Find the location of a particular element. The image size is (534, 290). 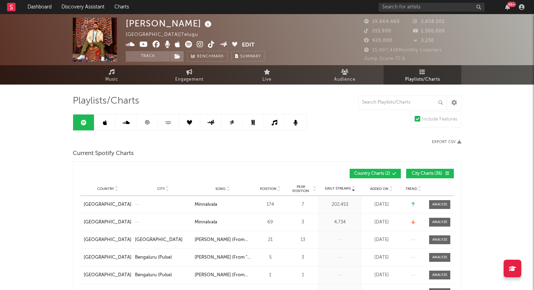

span: 3,230 is located at coordinates (423, 41).